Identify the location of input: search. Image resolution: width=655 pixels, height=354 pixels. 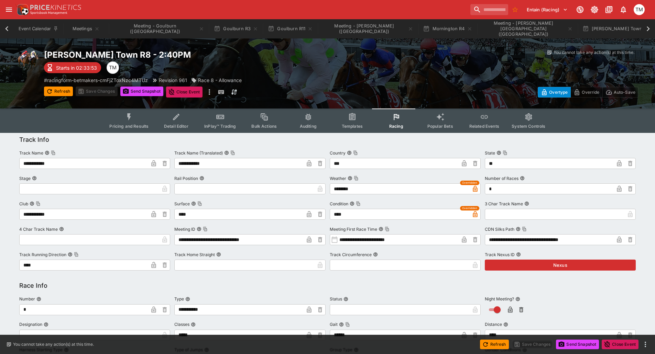
(489, 10).